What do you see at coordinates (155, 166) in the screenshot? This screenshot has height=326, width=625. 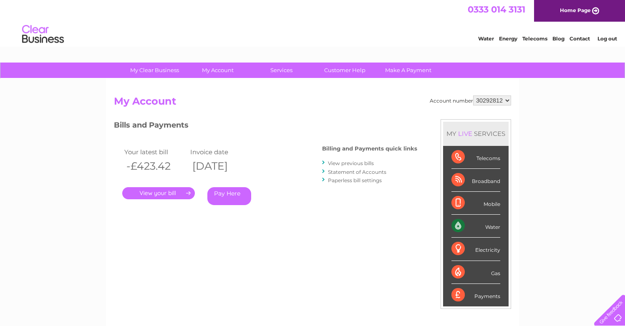 I see `th: -£423.42` at bounding box center [155, 166].